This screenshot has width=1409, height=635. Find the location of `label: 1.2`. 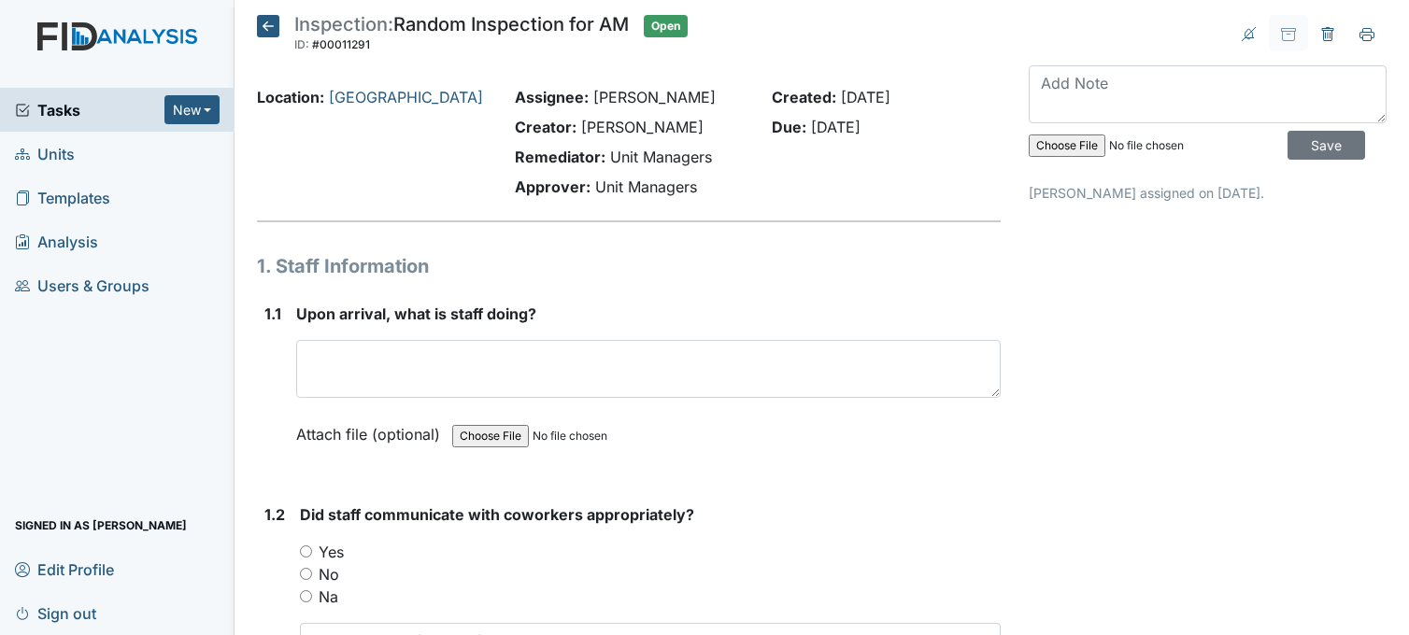

label: 1.2 is located at coordinates (275, 515).